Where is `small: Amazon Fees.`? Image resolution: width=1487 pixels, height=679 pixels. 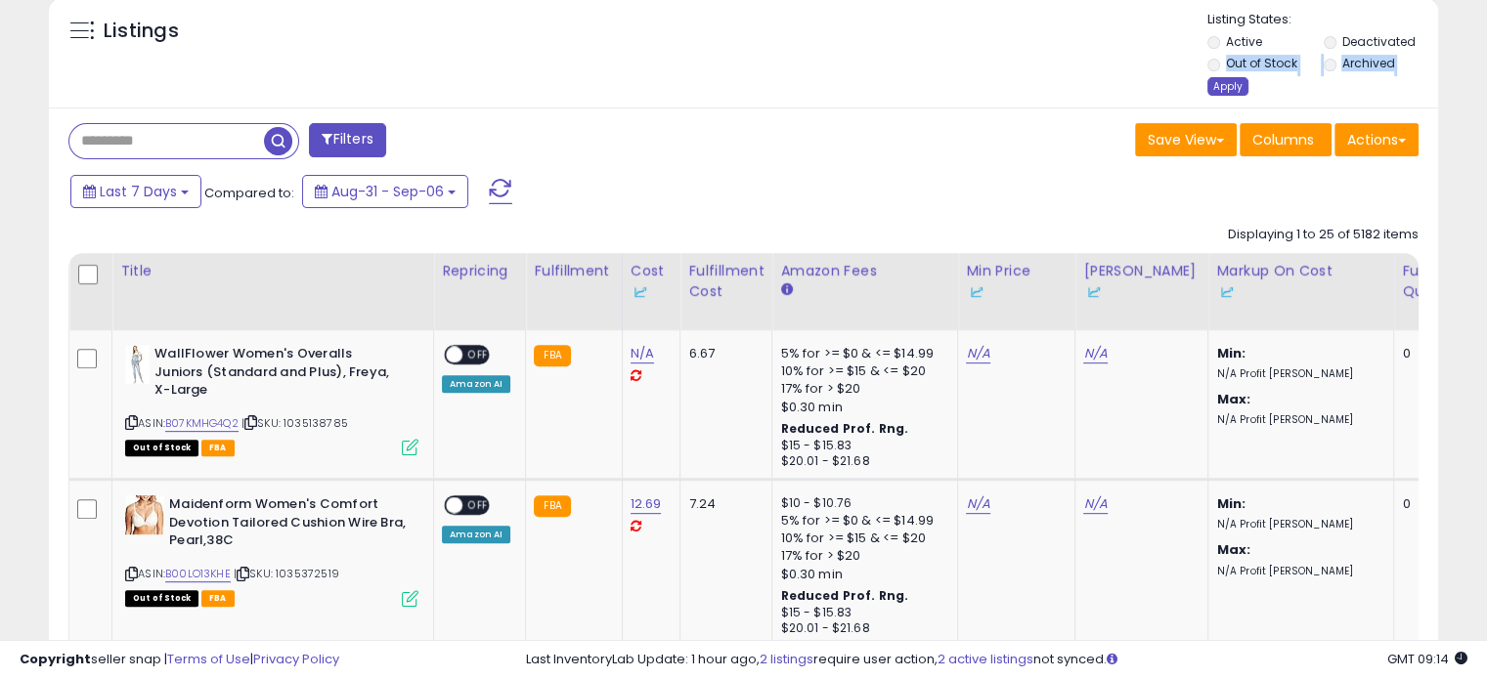 small: Amazon Fees. is located at coordinates (786, 290).